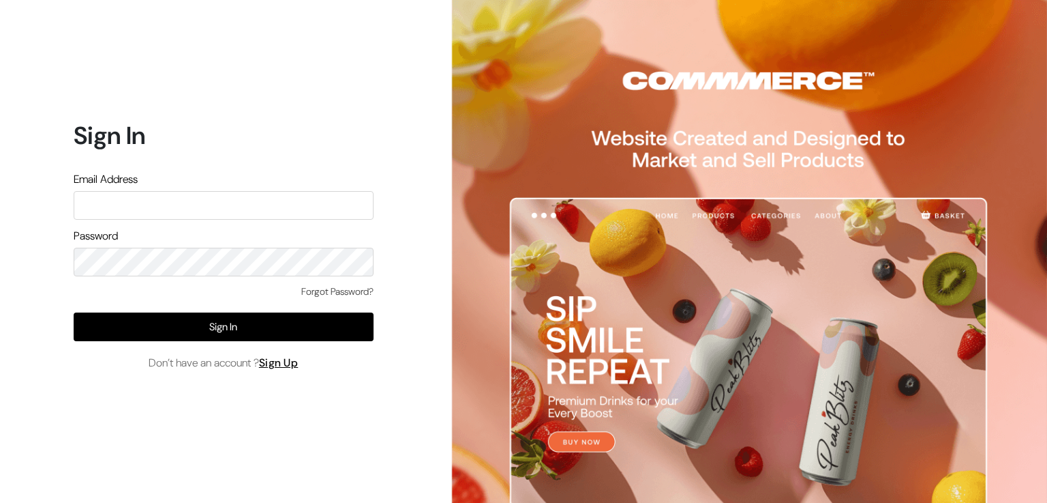  I want to click on span: Don’t have an account ?, so click(224, 363).